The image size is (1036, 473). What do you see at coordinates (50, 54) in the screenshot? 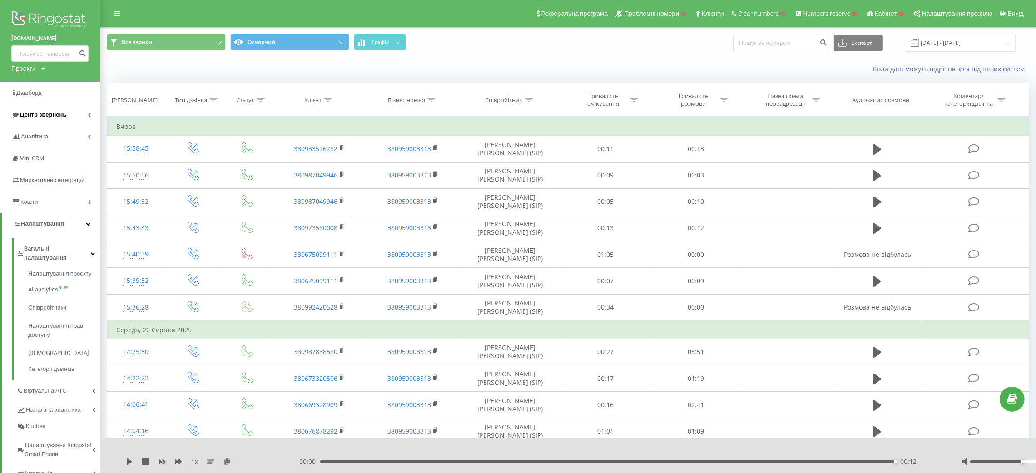
I see `input: Пошук за номером` at bounding box center [50, 54].